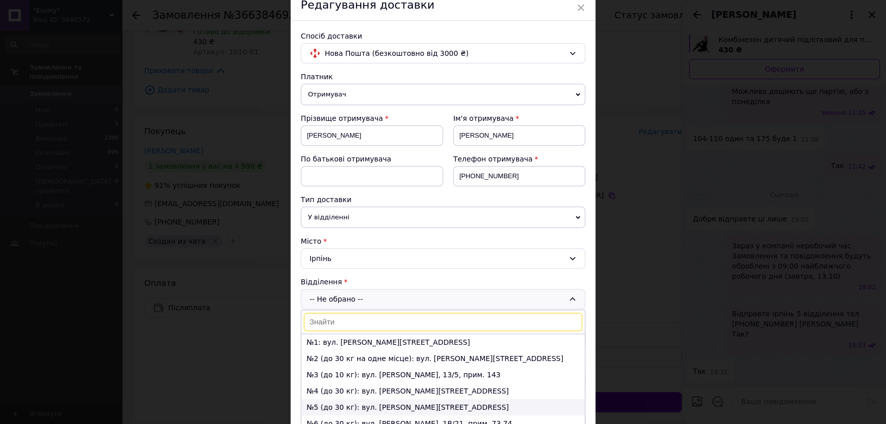  Describe the element at coordinates (443, 241) in the screenshot. I see `div: Місто` at that location.